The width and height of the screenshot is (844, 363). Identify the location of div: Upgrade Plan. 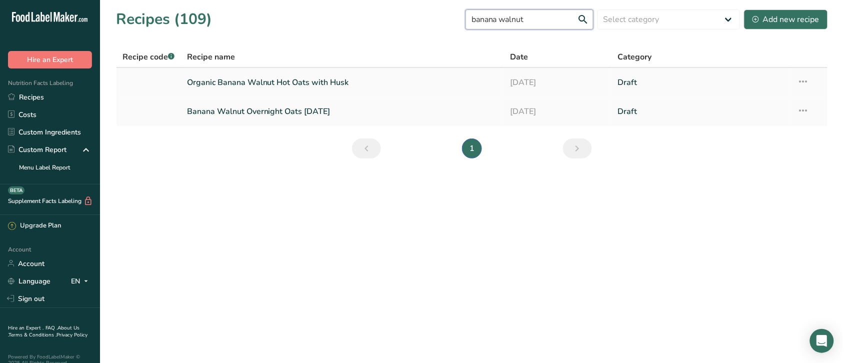
(35, 226).